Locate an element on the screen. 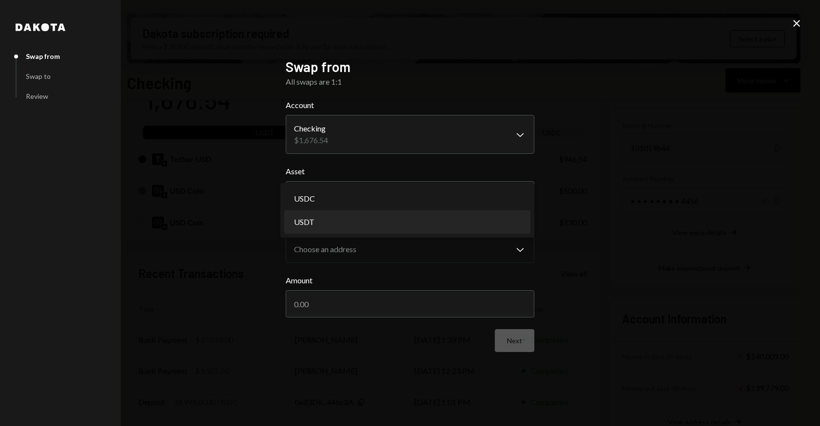 Image resolution: width=820 pixels, height=426 pixels. div: Swap from is located at coordinates (43, 56).